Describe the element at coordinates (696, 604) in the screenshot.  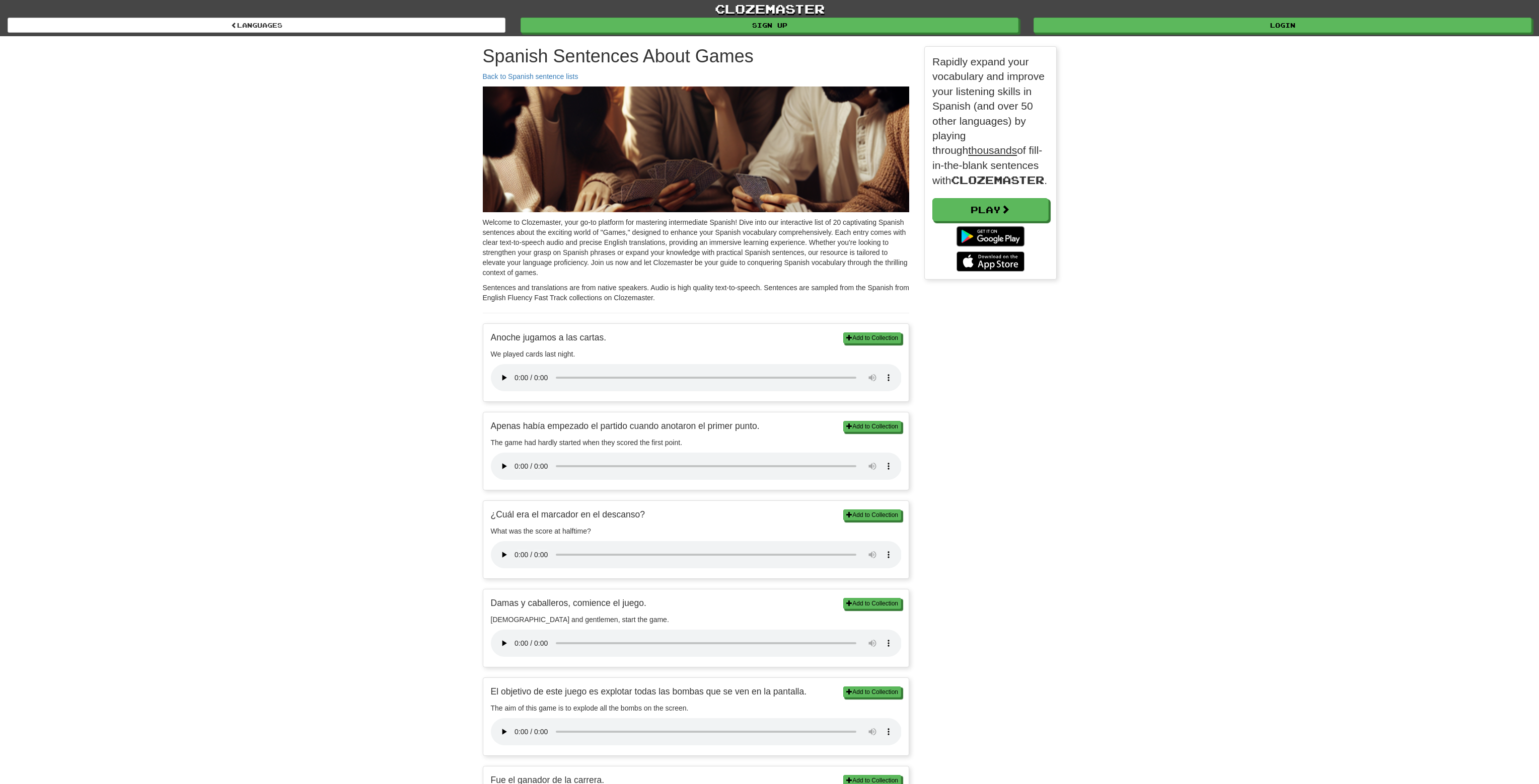
I see `p: Damas y caballeros, comience el juego.` at that location.